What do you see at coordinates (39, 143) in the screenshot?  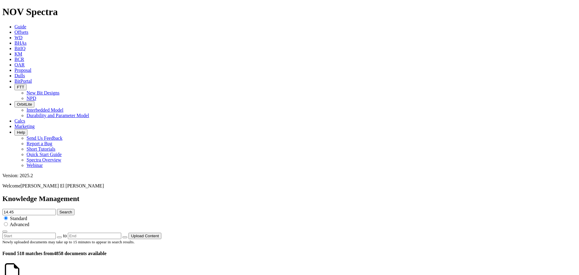 I see `a: Report a Bug` at bounding box center [39, 143].